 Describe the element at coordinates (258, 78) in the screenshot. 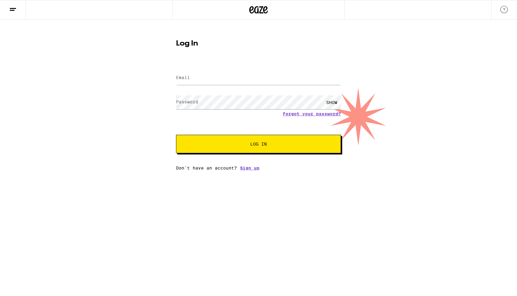

I see `input: Email` at that location.